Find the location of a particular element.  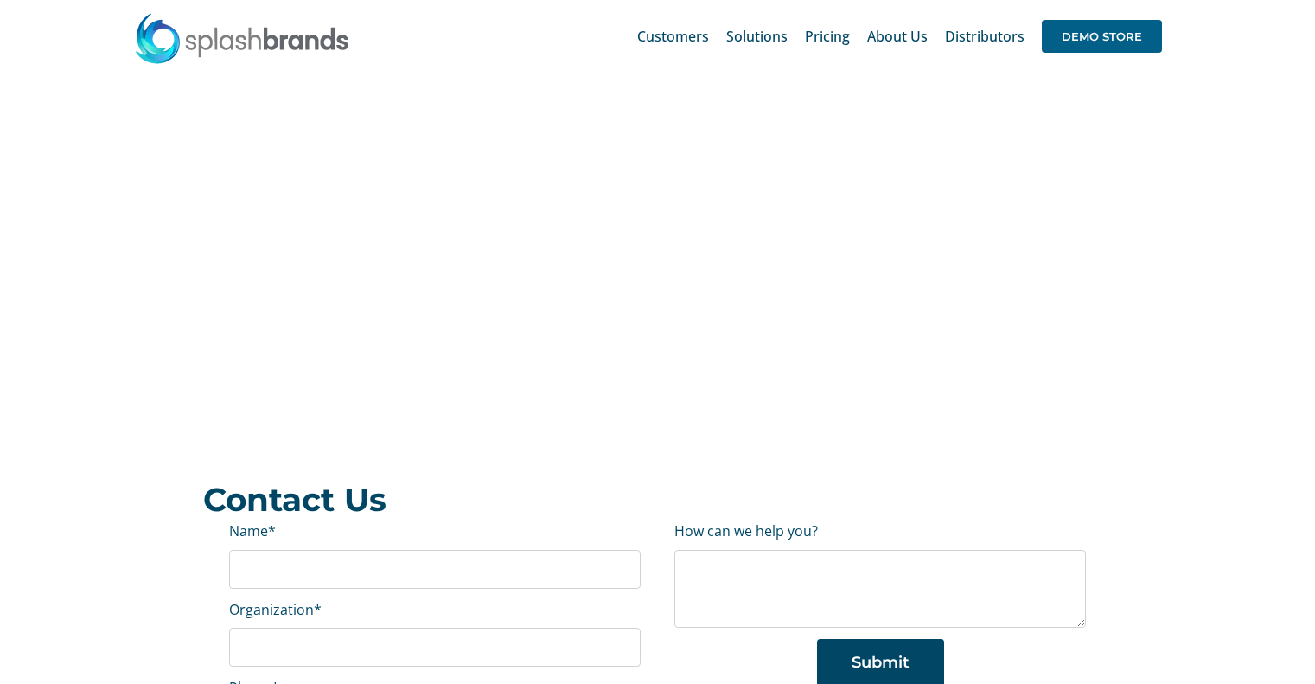

span: Customers is located at coordinates (672, 36).